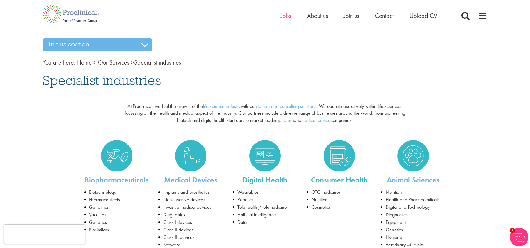 The width and height of the screenshot is (530, 248). What do you see at coordinates (114, 62) in the screenshot?
I see `a: breadcrumb link to Our Services` at bounding box center [114, 62].